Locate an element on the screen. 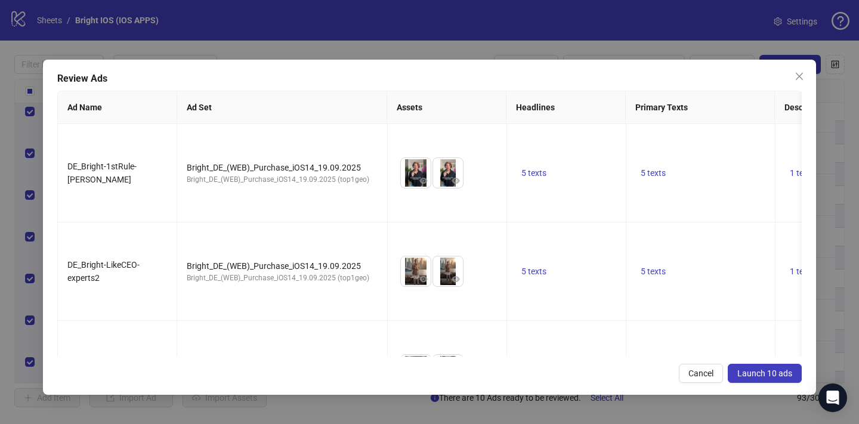 The width and height of the screenshot is (859, 424). span: close is located at coordinates (799, 76).